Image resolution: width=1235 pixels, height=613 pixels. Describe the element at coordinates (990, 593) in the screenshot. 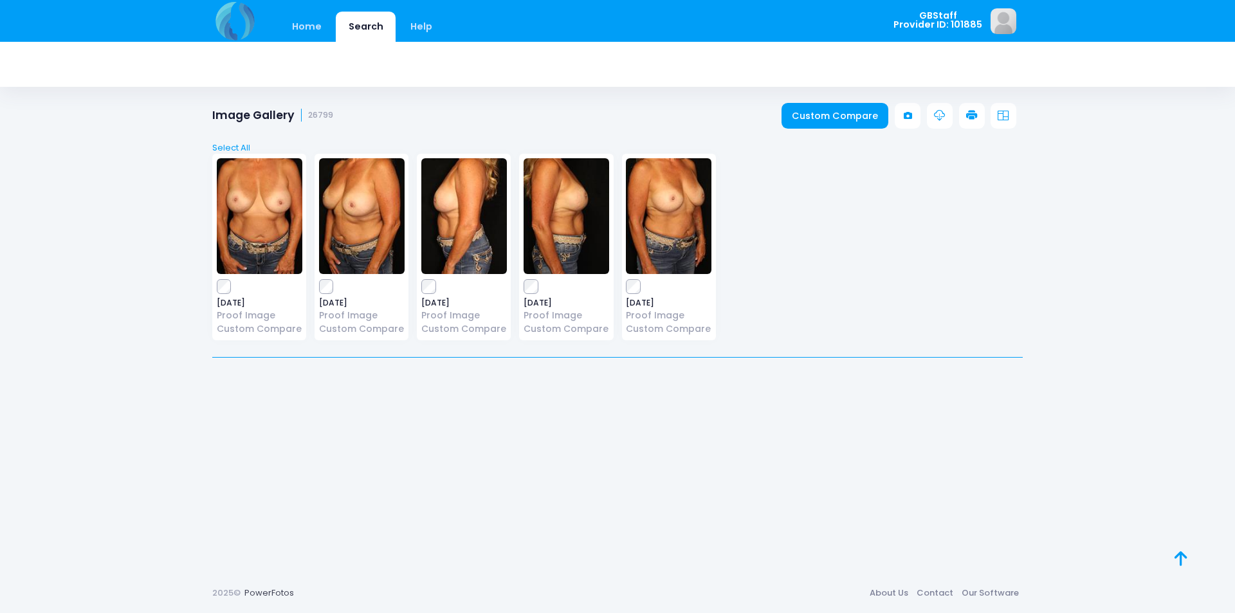

I see `a: Our Software` at that location.